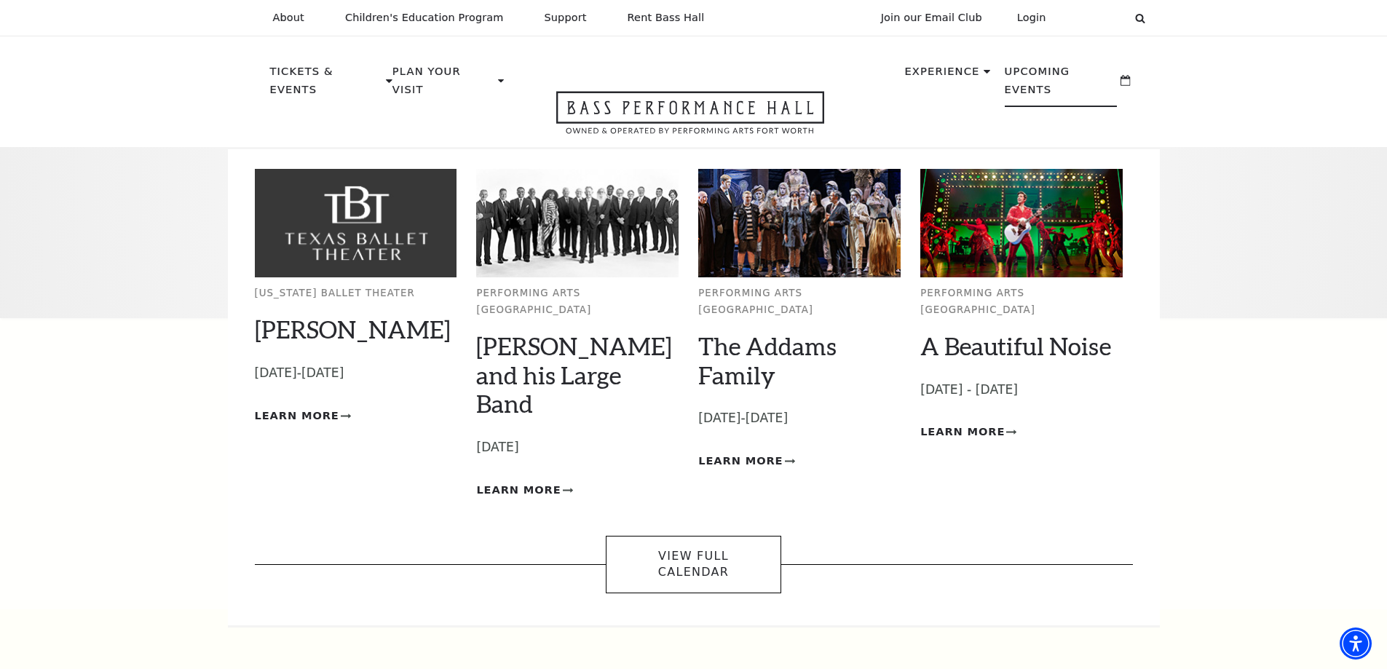 This screenshot has height=669, width=1387. I want to click on a: Open this option, so click(690, 119).